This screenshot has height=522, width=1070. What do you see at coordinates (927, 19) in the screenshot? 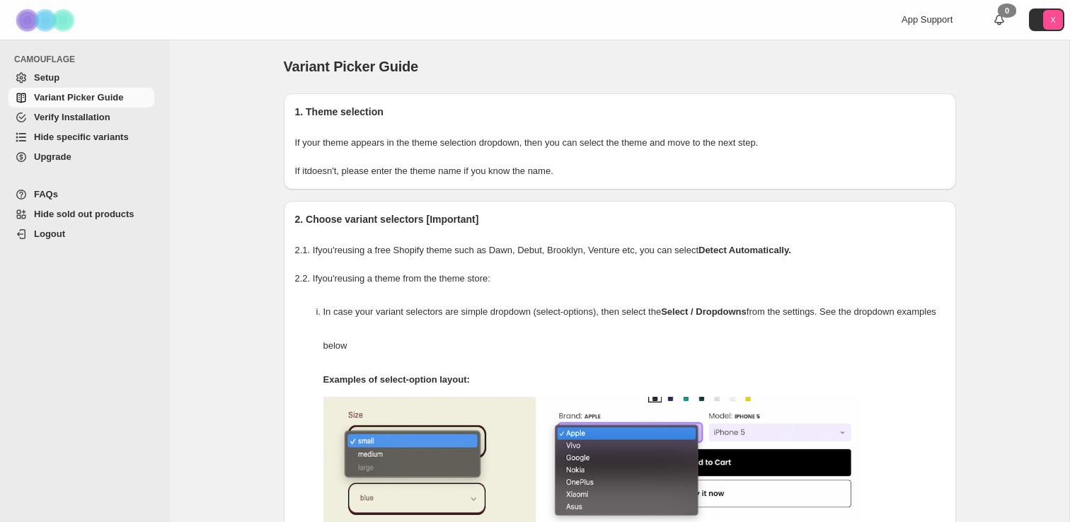
I see `span: App Support` at bounding box center [927, 19].